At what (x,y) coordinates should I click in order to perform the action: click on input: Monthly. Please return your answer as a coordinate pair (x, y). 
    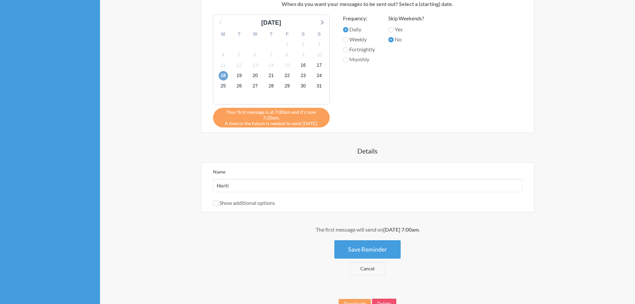
    Looking at the image, I should click on (346, 60).